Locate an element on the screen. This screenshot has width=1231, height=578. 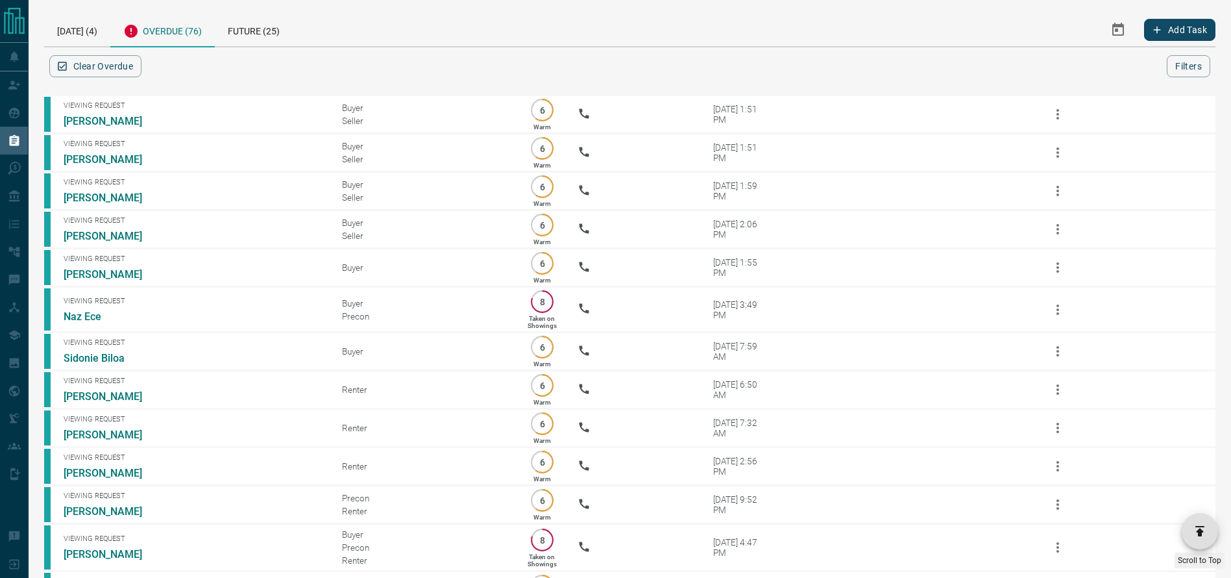
a: Sidonie Biloa is located at coordinates (112, 358).